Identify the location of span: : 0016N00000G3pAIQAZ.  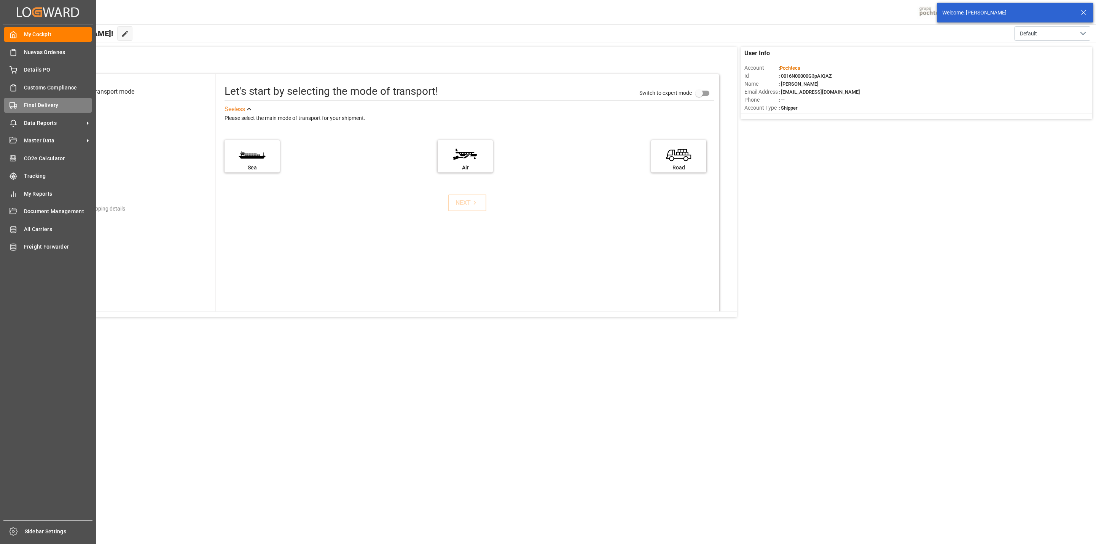
(806, 76).